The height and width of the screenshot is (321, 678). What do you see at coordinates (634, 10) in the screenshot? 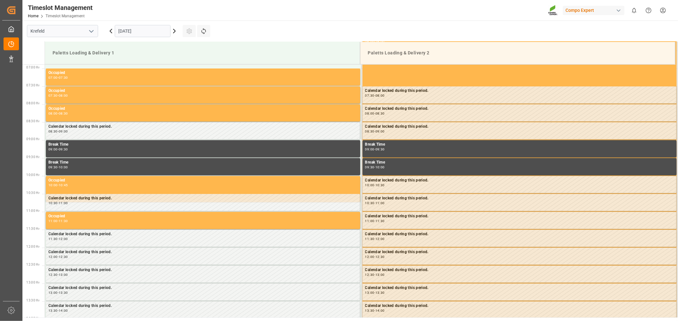
I see `button: show 0 new notifications` at bounding box center [634, 10].